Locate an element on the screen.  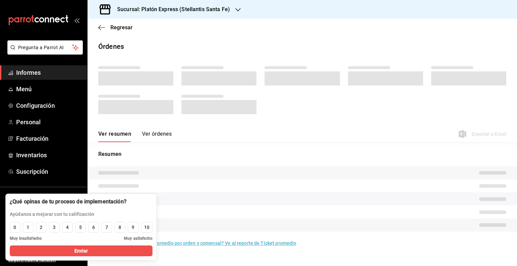
font: Regresar is located at coordinates (122, 27).